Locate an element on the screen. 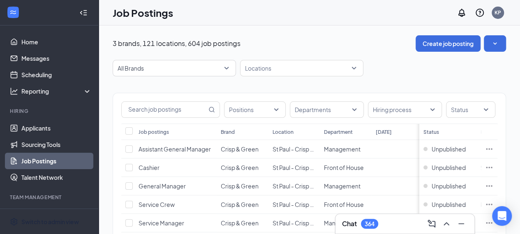 This screenshot has height=234, width=520. span: Service Crew is located at coordinates (157, 205).